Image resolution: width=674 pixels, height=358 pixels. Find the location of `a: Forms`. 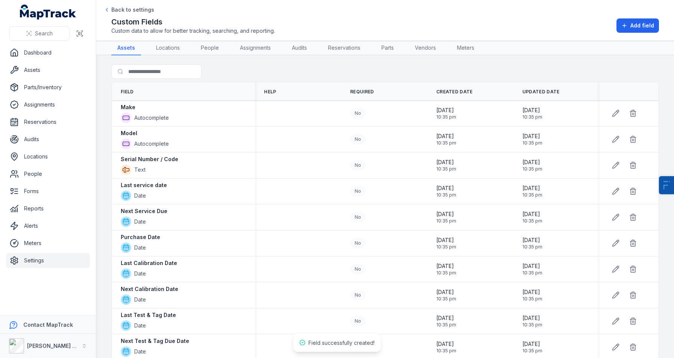

a: Forms is located at coordinates (48, 191).